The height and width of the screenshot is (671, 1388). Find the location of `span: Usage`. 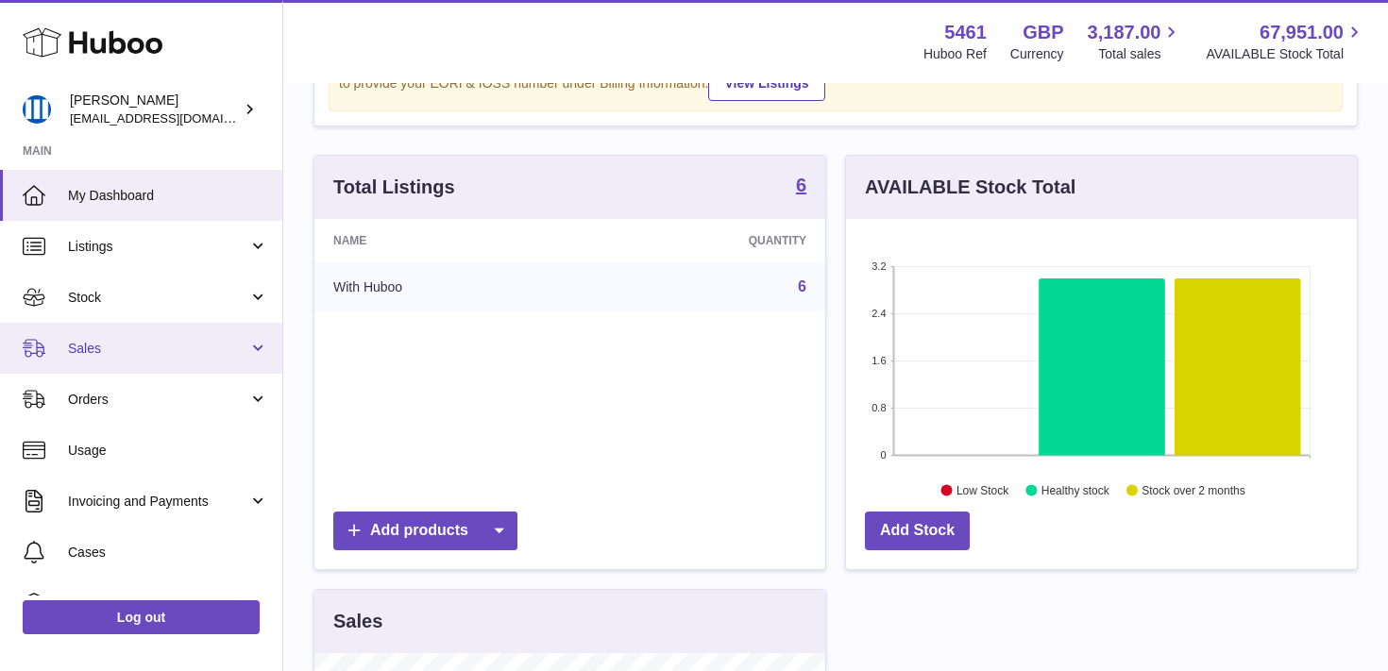

span: Usage is located at coordinates (168, 450).